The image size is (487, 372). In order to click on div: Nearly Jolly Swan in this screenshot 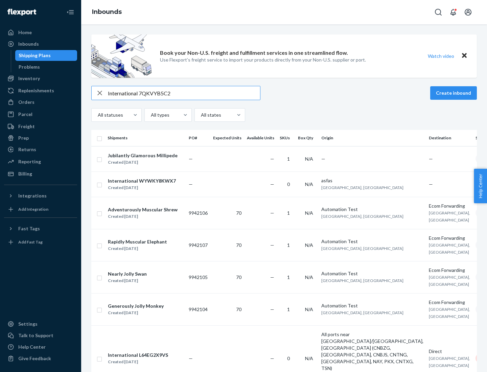, I will do `click(127, 274)`.